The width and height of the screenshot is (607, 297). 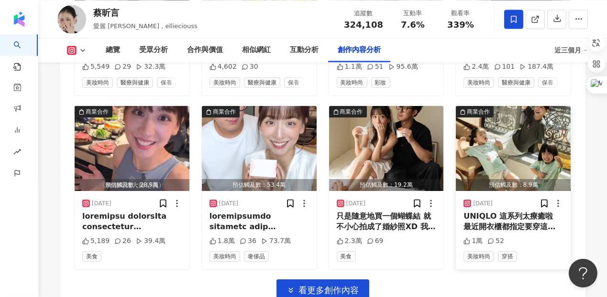 What do you see at coordinates (403, 67) in the screenshot?
I see `div: 95.6萬` at bounding box center [403, 67].